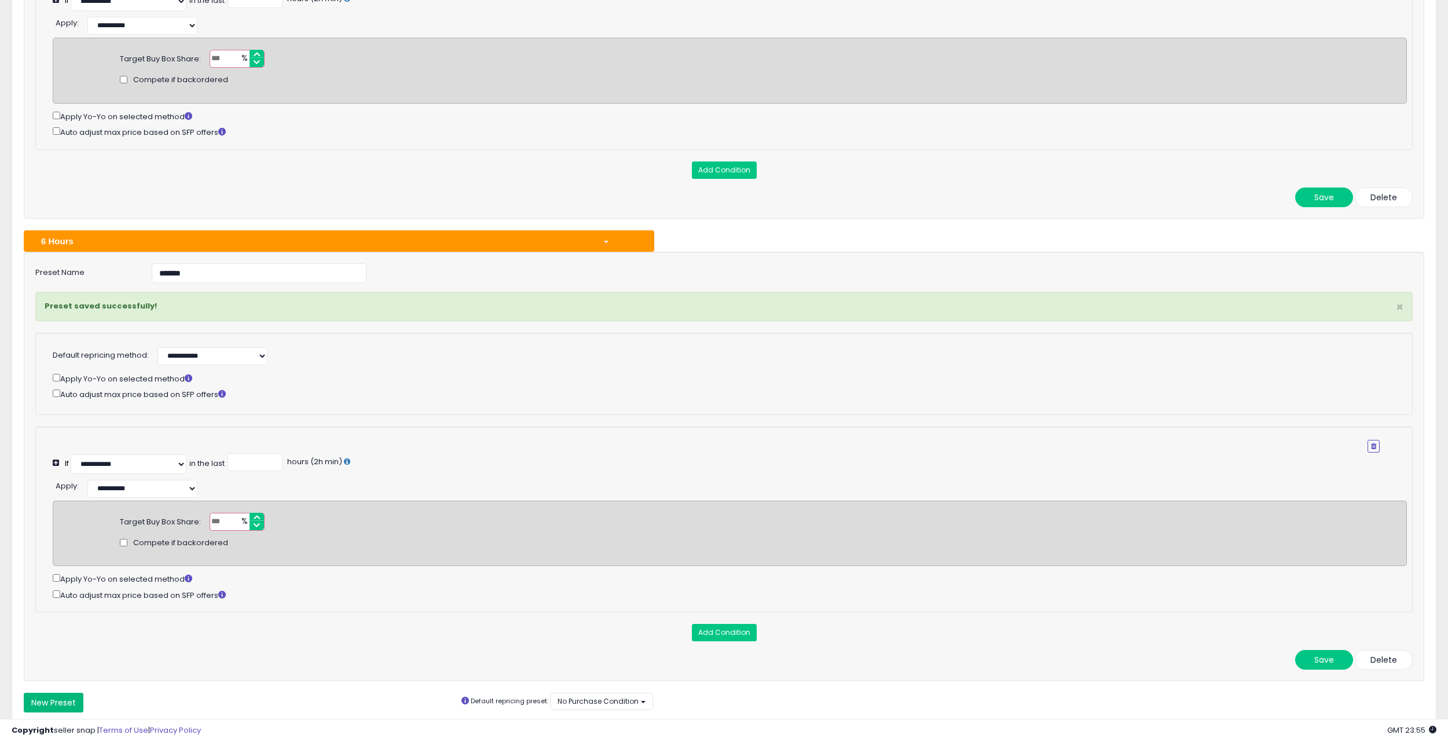  I want to click on button: No Purchase Condition, so click(602, 701).